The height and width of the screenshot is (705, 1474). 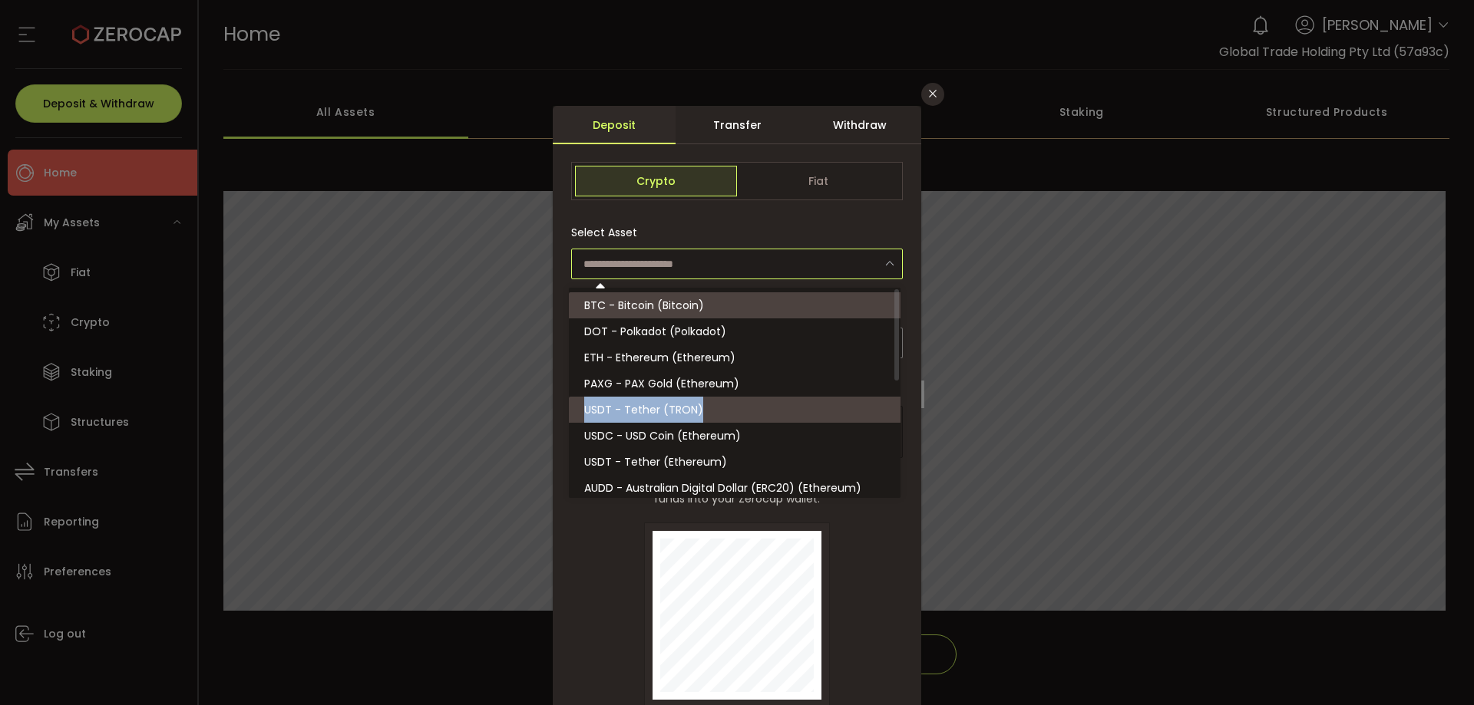 What do you see at coordinates (817, 181) in the screenshot?
I see `span: Fiat` at bounding box center [817, 181].